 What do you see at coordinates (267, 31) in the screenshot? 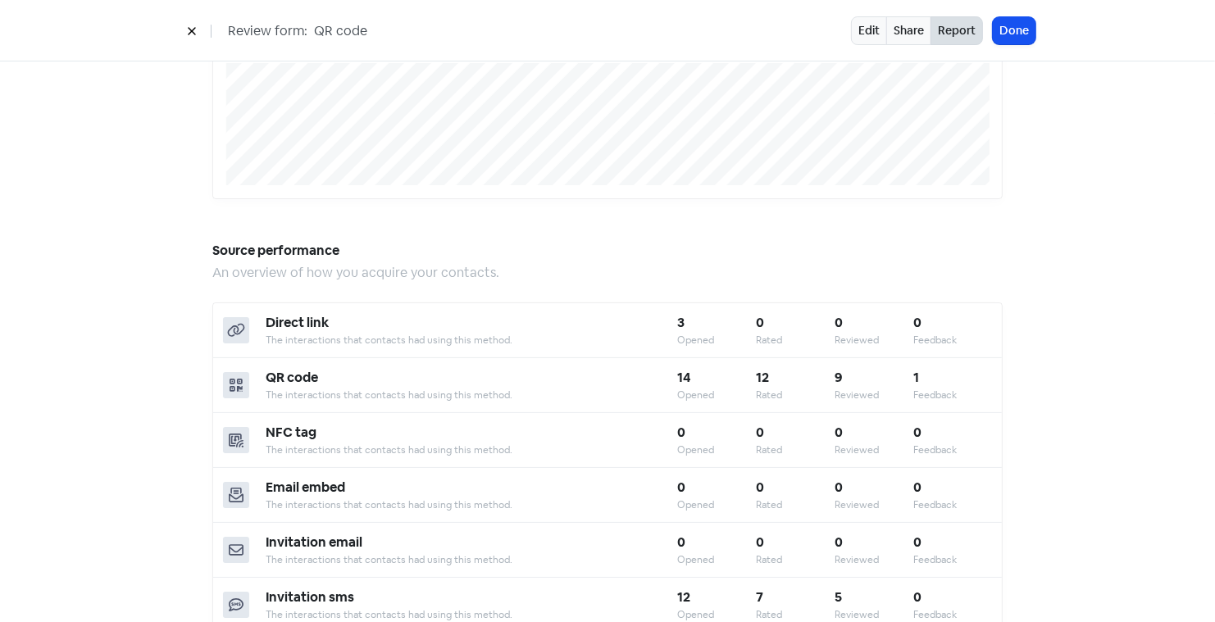
I see `span: Review form:` at bounding box center [267, 31].